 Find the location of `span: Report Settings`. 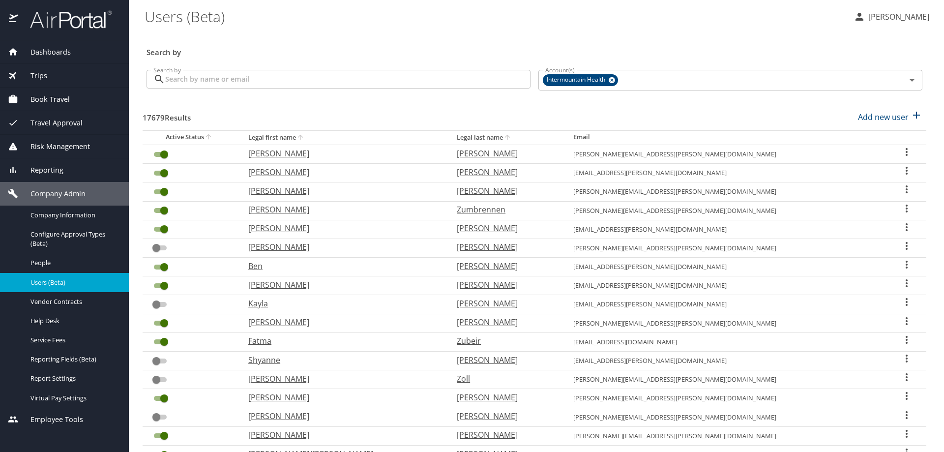

span: Report Settings is located at coordinates (74, 378).